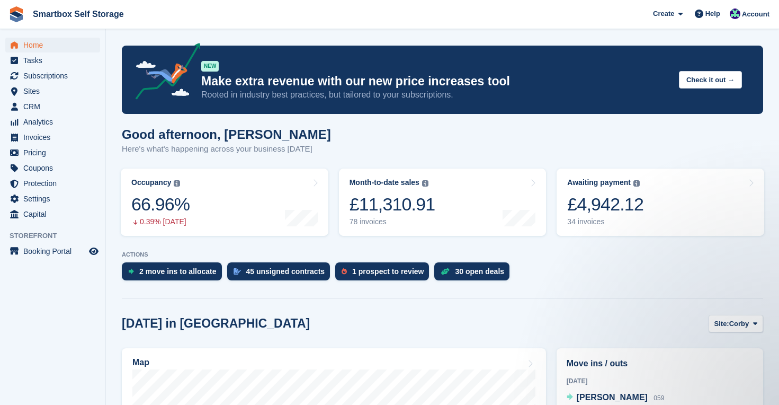 The height and width of the screenshot is (405, 779). What do you see at coordinates (436, 95) in the screenshot?
I see `p: Rooted in industry best practices, but tailored to your subscriptions.` at bounding box center [436, 95].